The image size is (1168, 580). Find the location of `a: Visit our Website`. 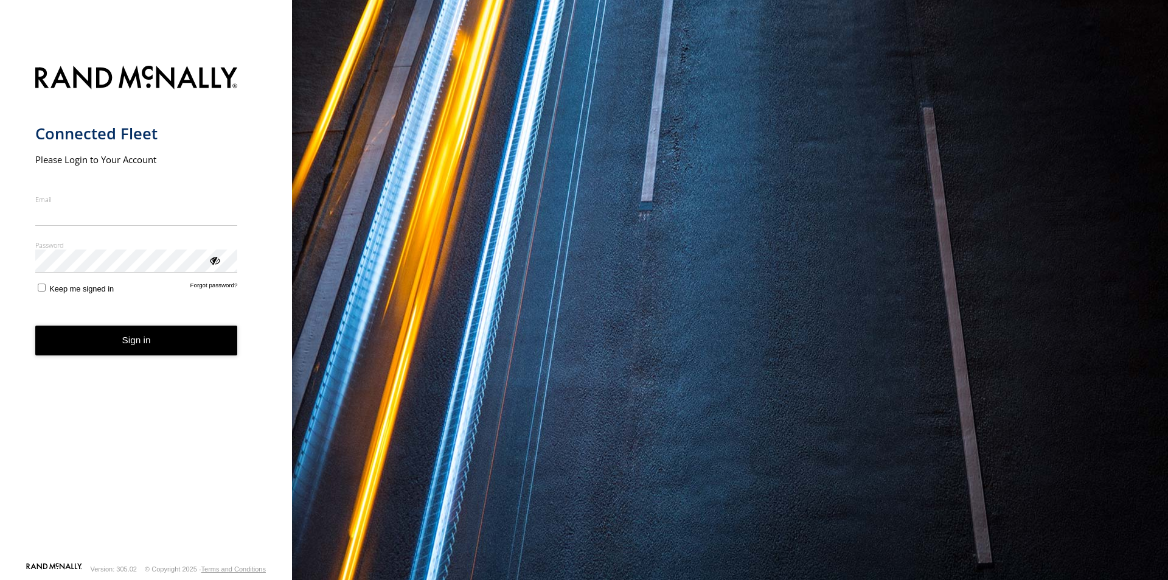

a: Visit our Website is located at coordinates (54, 569).